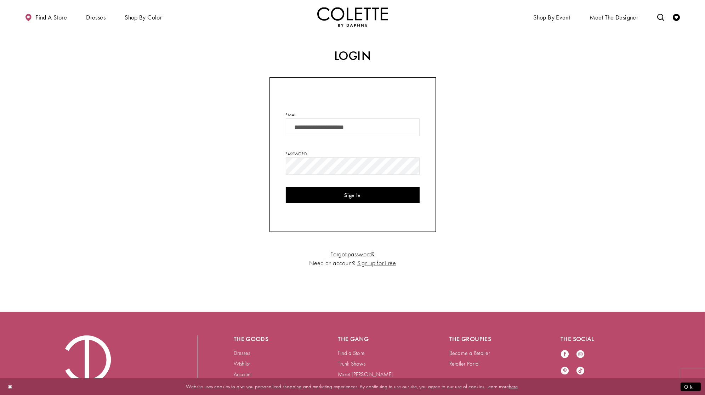  What do you see at coordinates (272, 339) in the screenshot?
I see `h5: The goods` at bounding box center [272, 339].